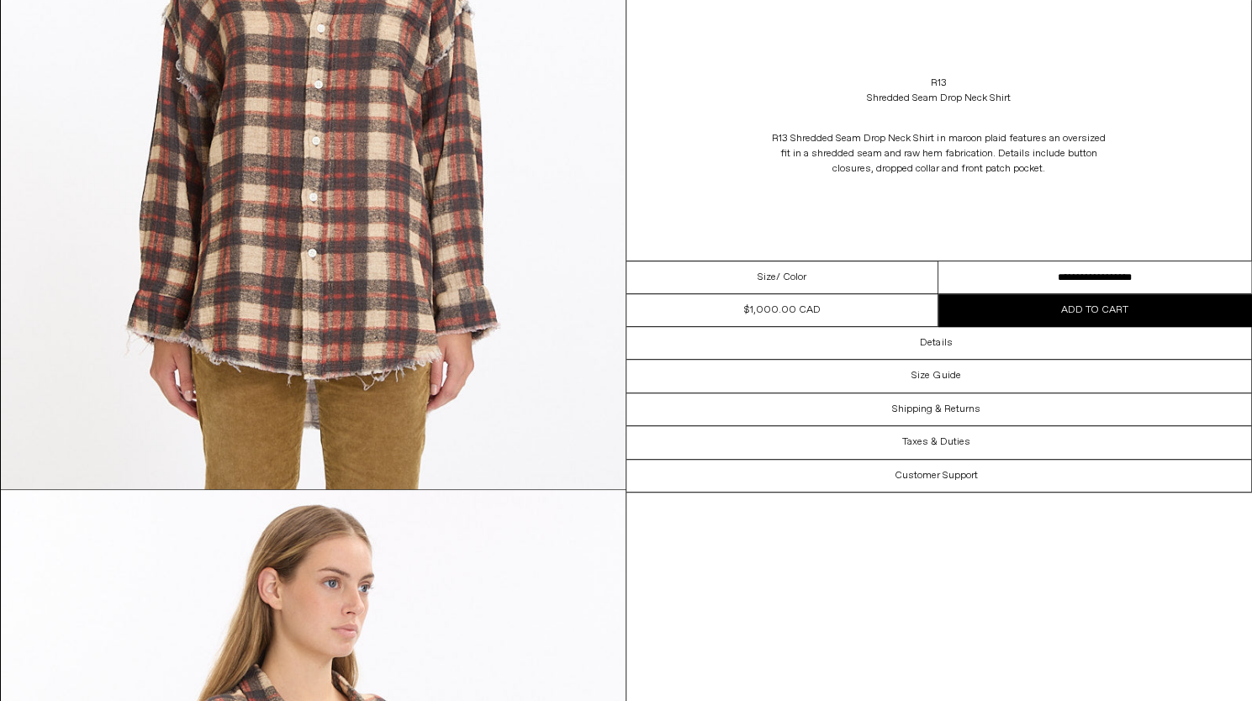 This screenshot has width=1252, height=701. I want to click on h3: Taxes & Duties, so click(936, 442).